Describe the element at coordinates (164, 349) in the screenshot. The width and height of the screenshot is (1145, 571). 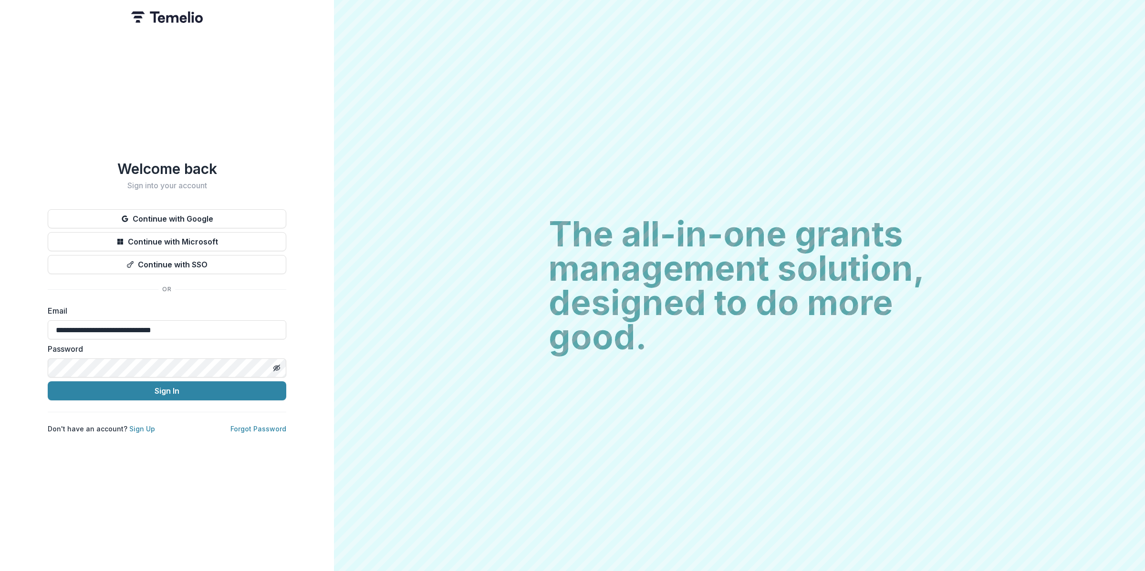
I see `label: Password` at that location.